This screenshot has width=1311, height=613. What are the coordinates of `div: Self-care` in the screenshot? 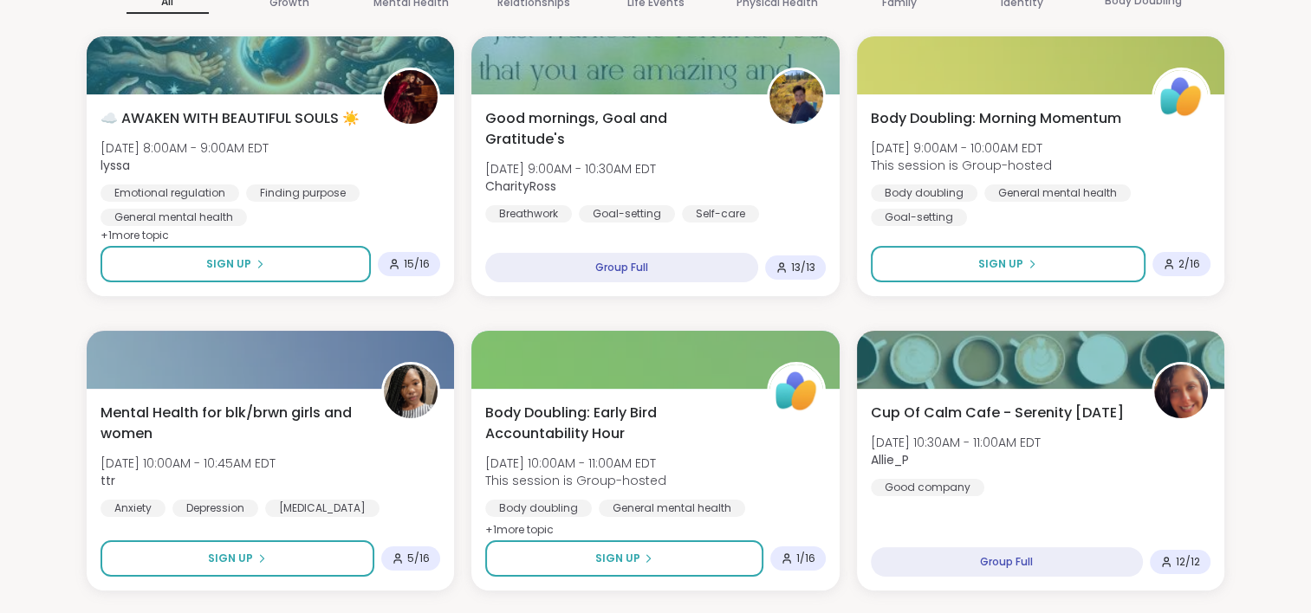 It's located at (720, 214).